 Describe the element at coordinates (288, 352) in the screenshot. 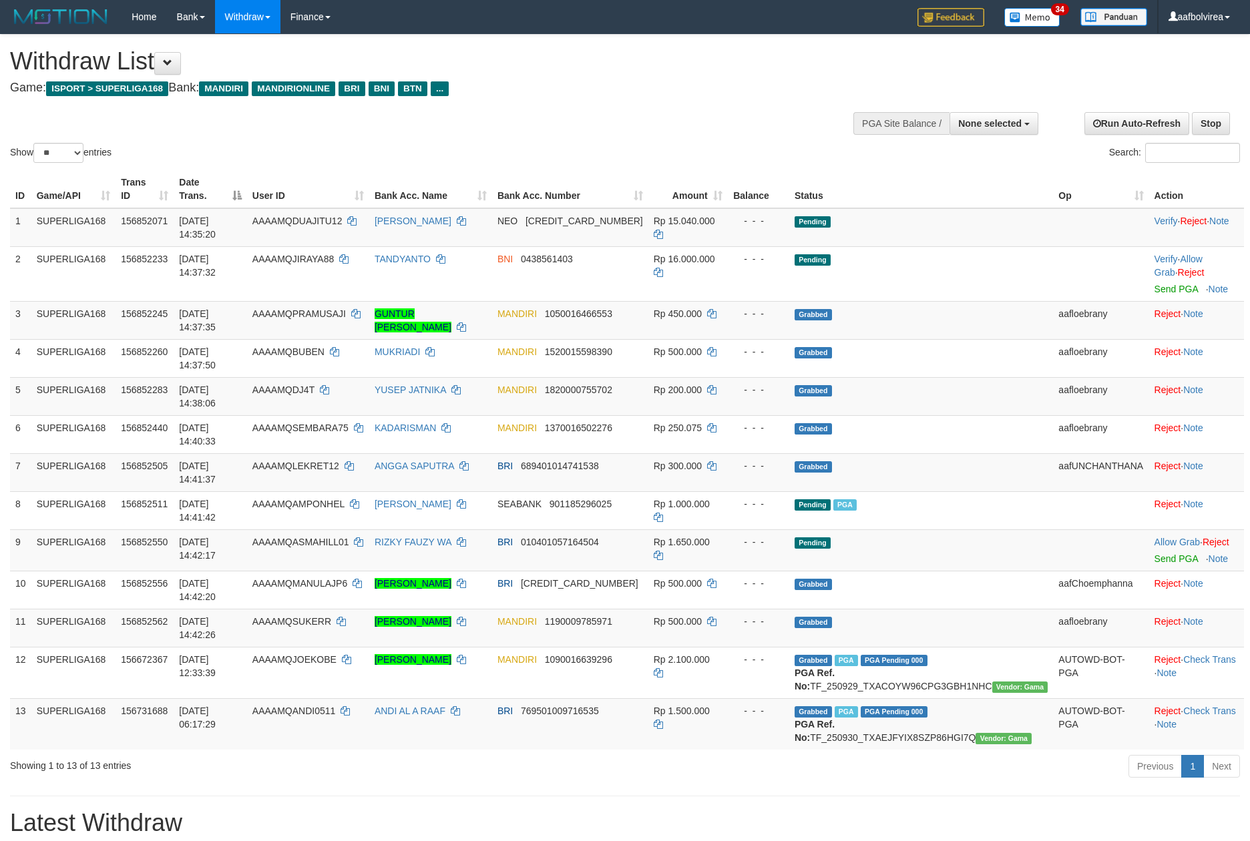

I see `span: AAAAMQBUBEN` at that location.